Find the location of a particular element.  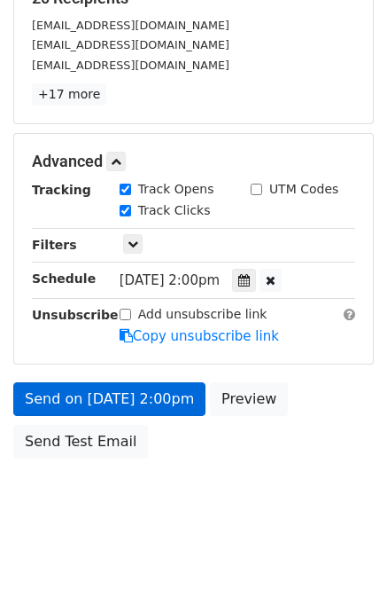

strong: Unsubscribe is located at coordinates (75, 315).